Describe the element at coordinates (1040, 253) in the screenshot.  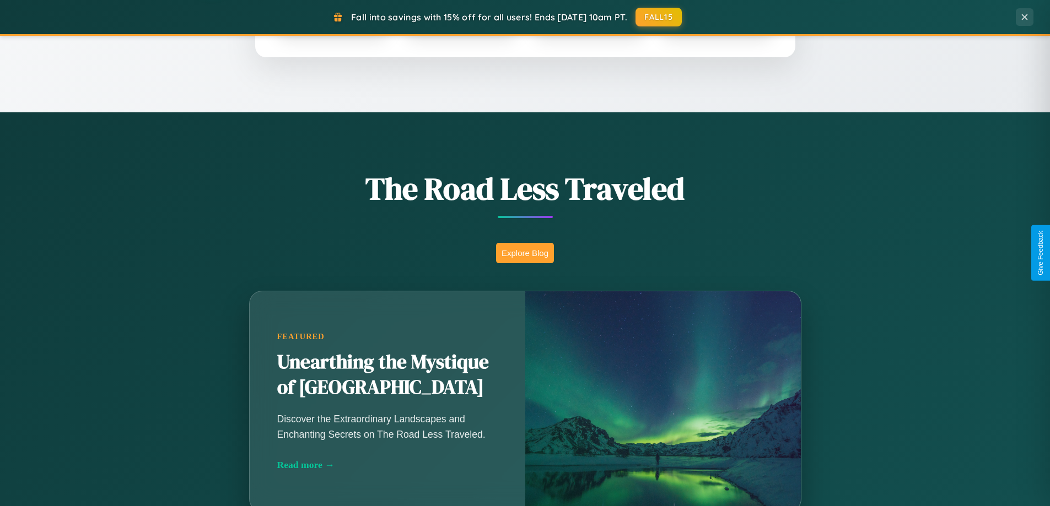
I see `div: Give Feedback` at that location.